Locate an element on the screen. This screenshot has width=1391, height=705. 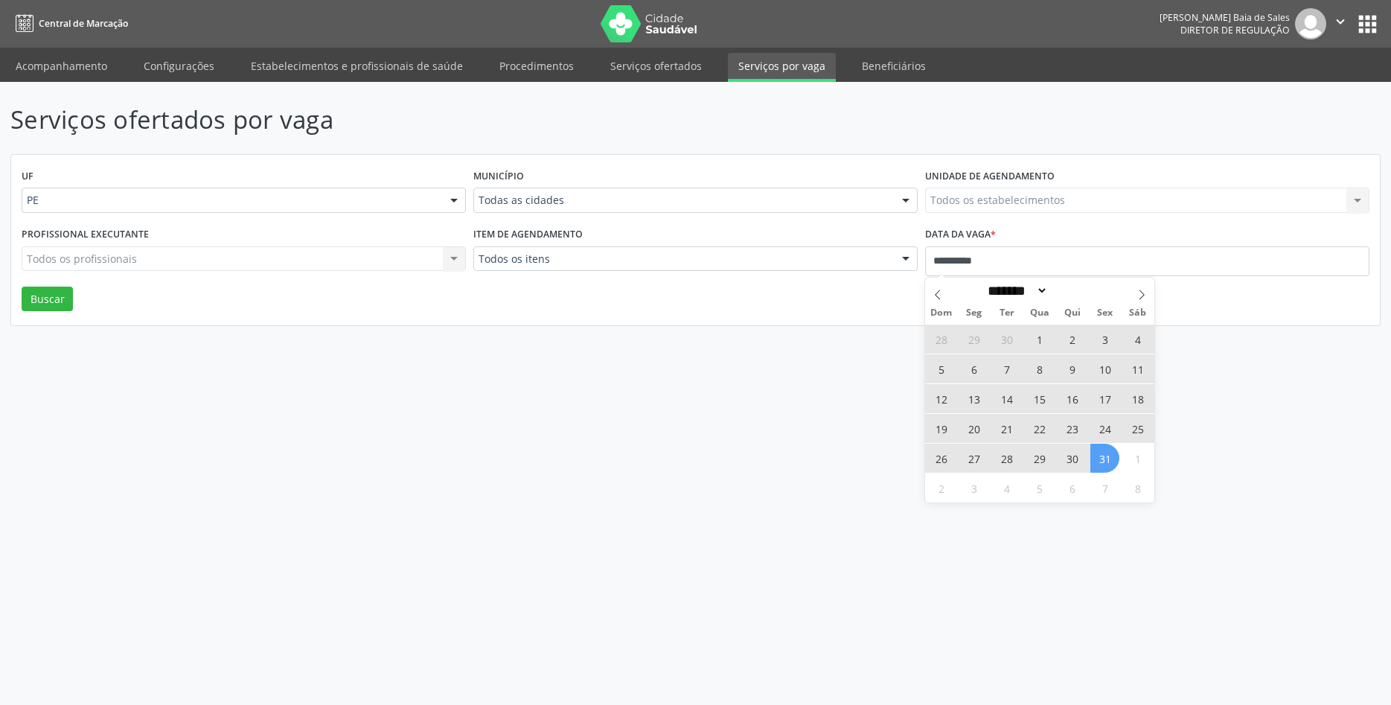
button: apps is located at coordinates (1367, 24).